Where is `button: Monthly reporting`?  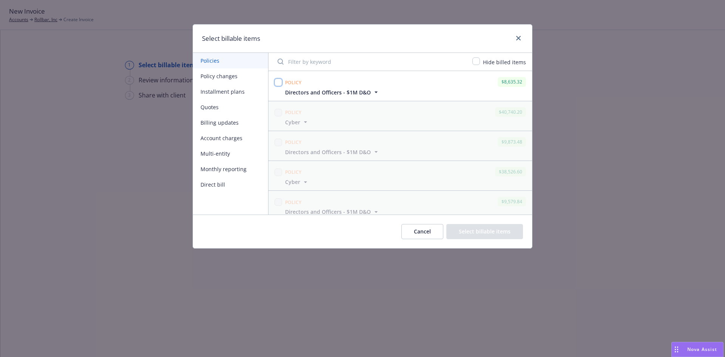
button: Monthly reporting is located at coordinates (230, 169).